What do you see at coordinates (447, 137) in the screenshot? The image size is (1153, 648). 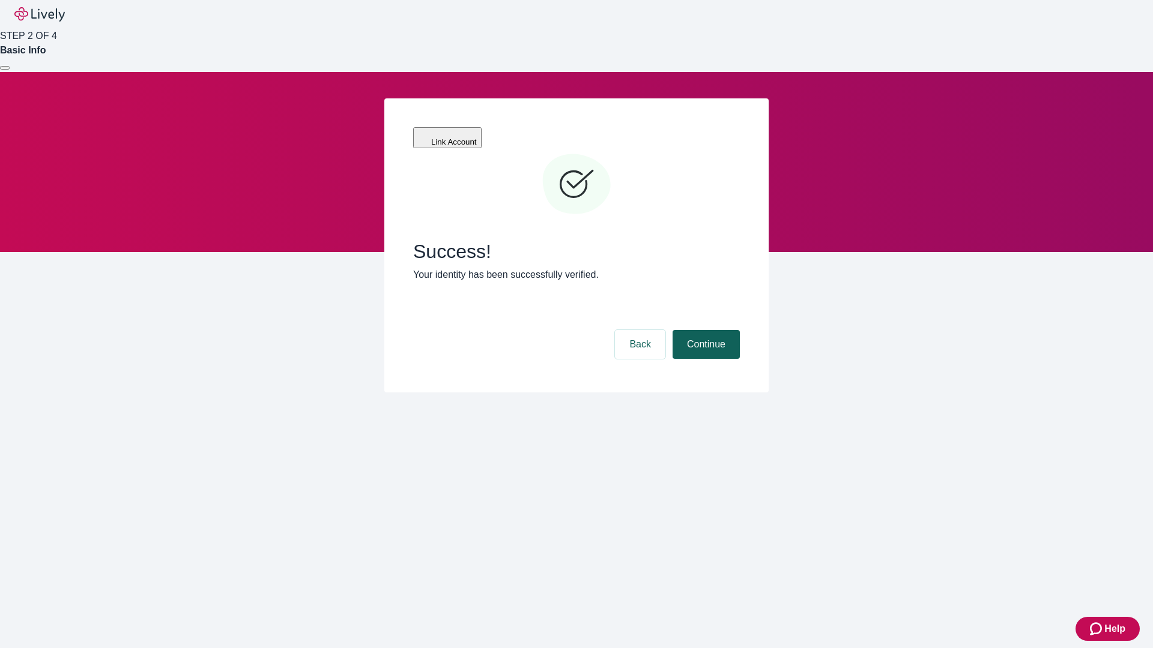 I see `button: Link Account` at bounding box center [447, 137].